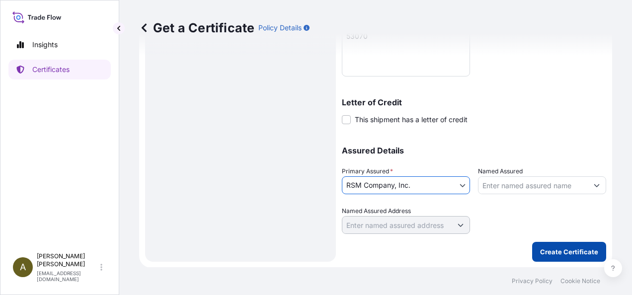 This screenshot has width=632, height=295. I want to click on input: Named Assured Address, so click(397, 225).